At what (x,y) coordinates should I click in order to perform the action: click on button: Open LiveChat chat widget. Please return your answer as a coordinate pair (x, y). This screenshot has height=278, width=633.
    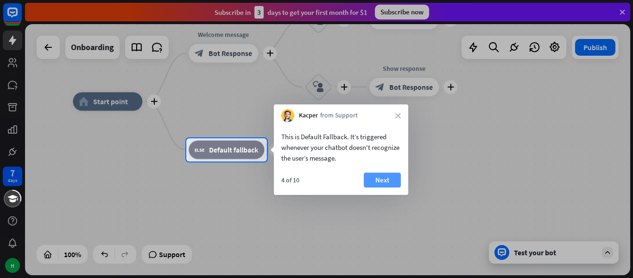
    Looking at the image, I should click on (21, 18).